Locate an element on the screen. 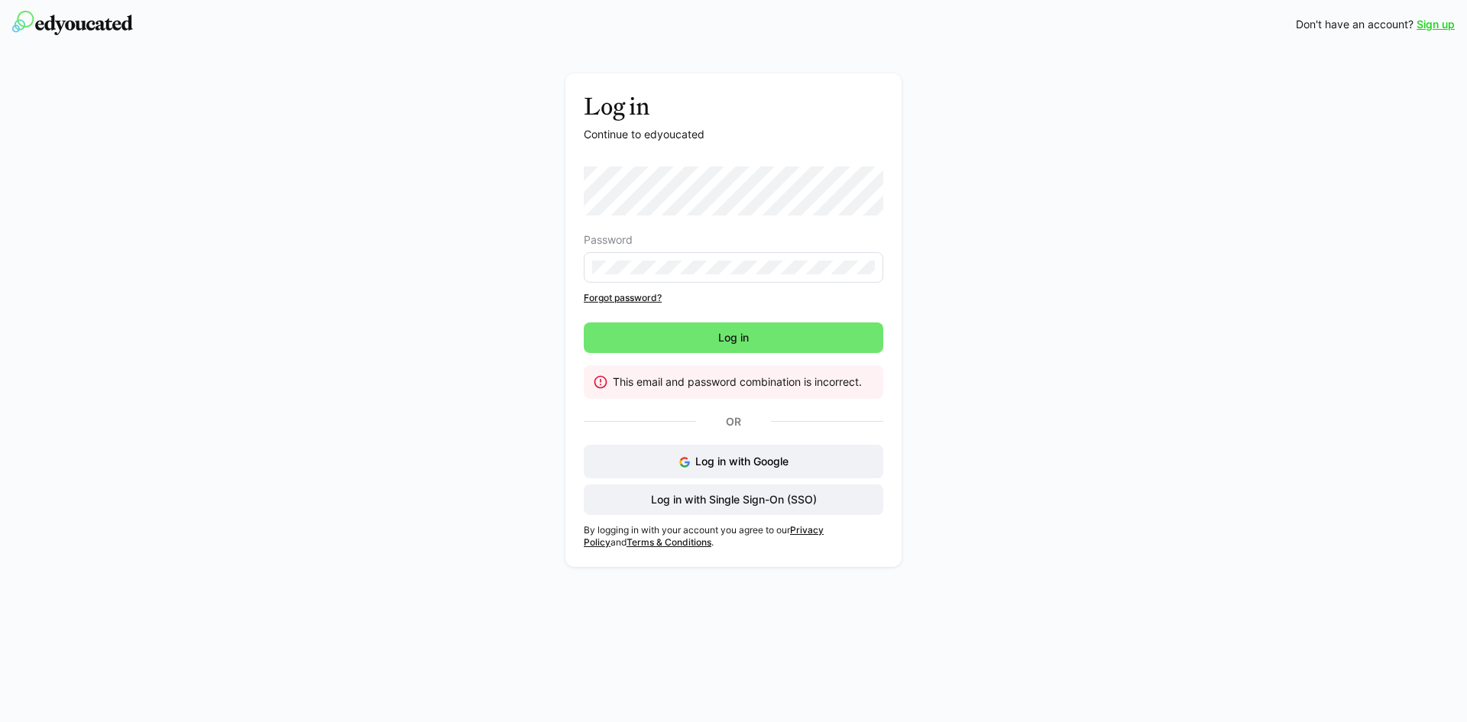 The image size is (1467, 722). button: Log in with Google is located at coordinates (734, 462).